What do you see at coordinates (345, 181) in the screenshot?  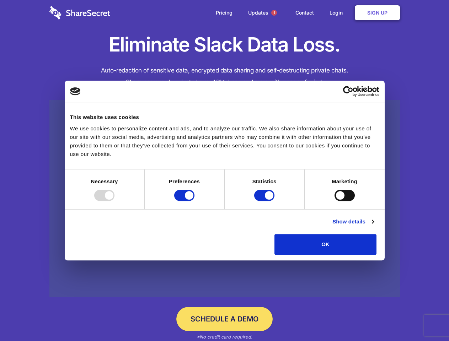 I see `strong: Marketing` at bounding box center [345, 181].